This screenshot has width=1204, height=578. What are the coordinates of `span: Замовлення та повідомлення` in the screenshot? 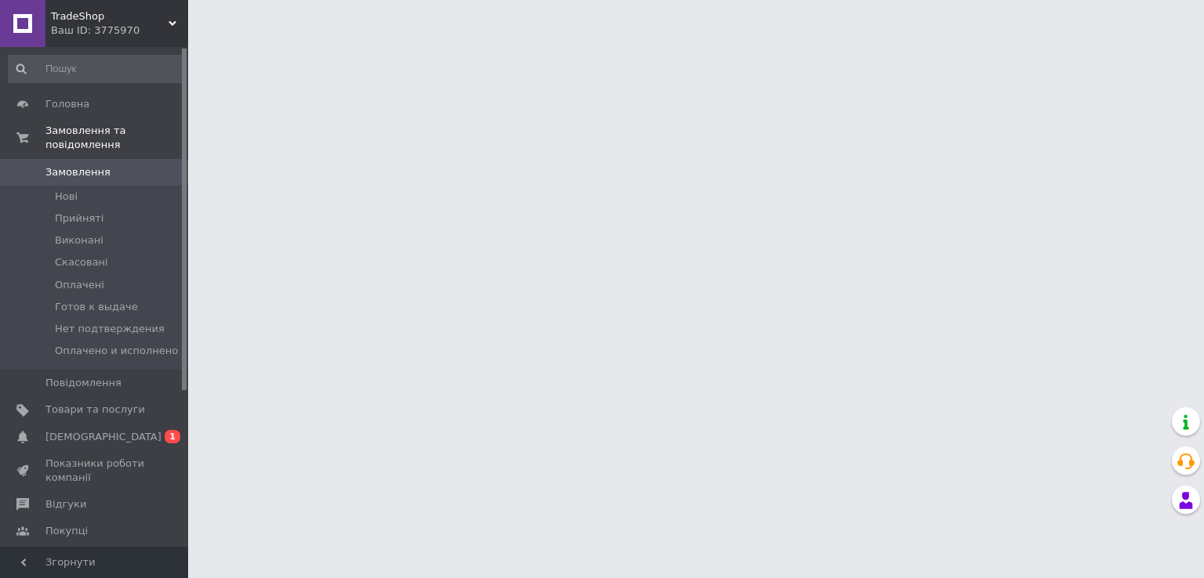 It's located at (117, 138).